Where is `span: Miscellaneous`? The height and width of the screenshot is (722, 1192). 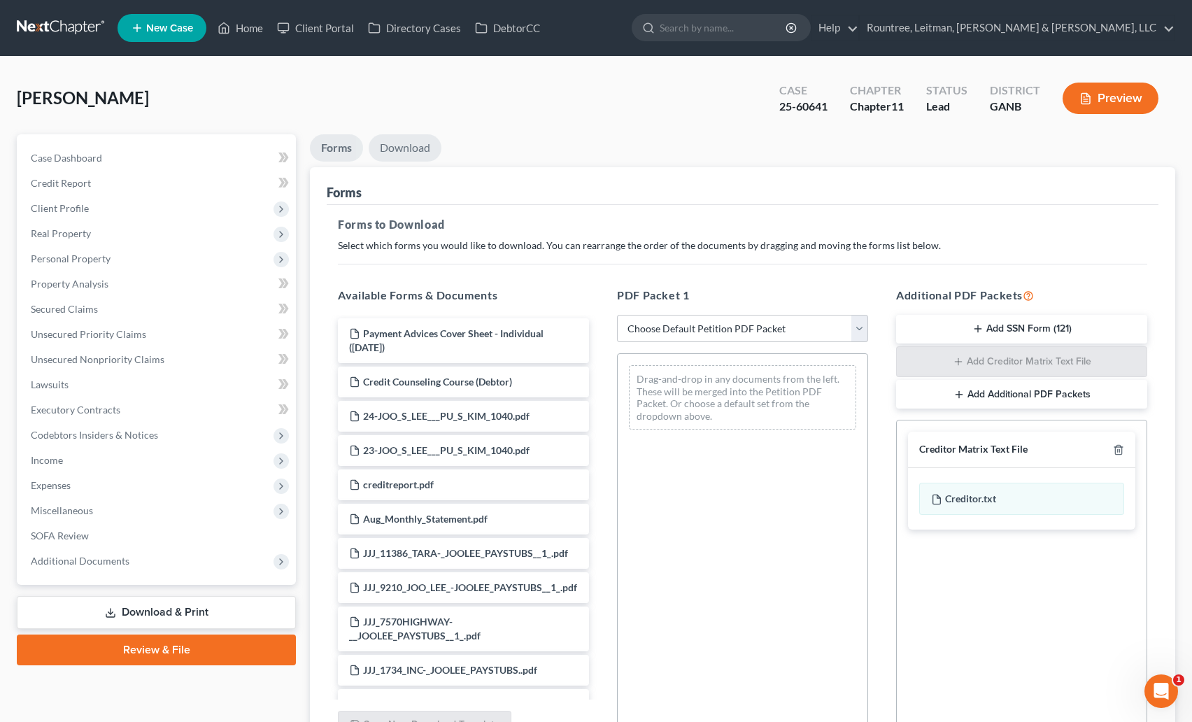 span: Miscellaneous is located at coordinates (62, 510).